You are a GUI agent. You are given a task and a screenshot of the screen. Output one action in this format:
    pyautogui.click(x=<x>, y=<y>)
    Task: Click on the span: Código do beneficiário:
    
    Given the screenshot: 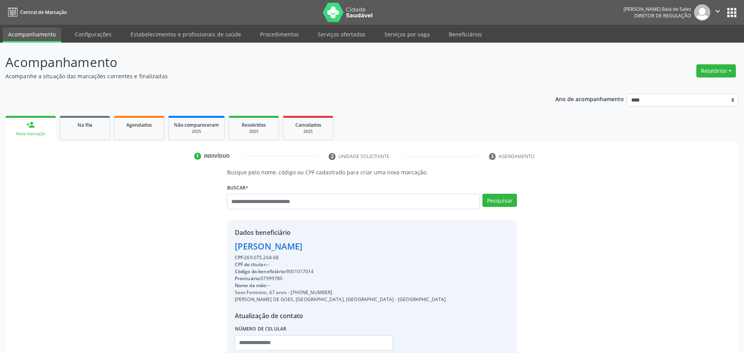 What is the action you would take?
    pyautogui.click(x=261, y=271)
    